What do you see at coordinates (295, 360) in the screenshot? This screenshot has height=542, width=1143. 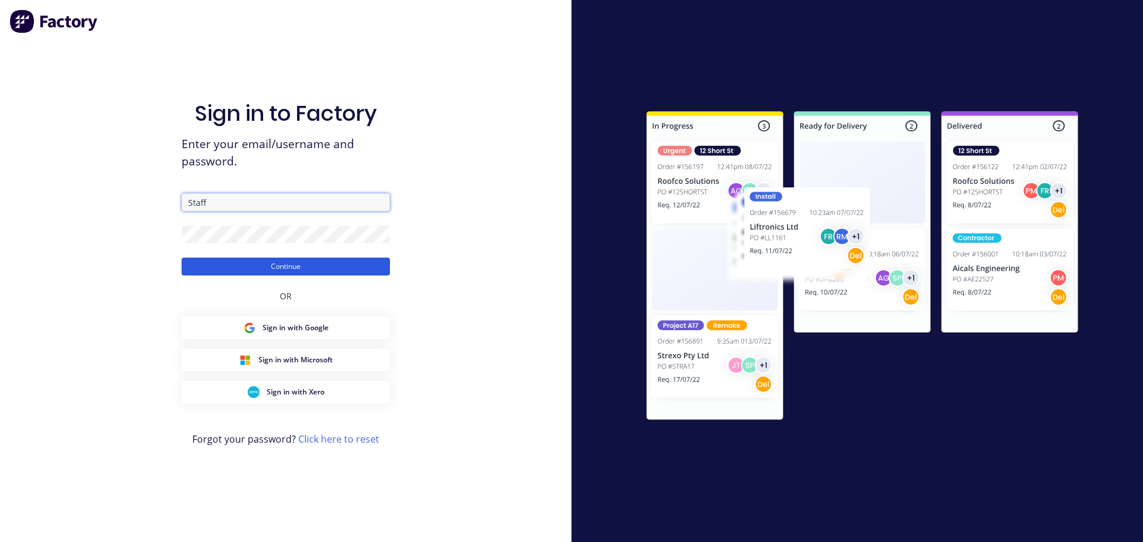 I see `span: Sign in with Microsoft` at bounding box center [295, 360].